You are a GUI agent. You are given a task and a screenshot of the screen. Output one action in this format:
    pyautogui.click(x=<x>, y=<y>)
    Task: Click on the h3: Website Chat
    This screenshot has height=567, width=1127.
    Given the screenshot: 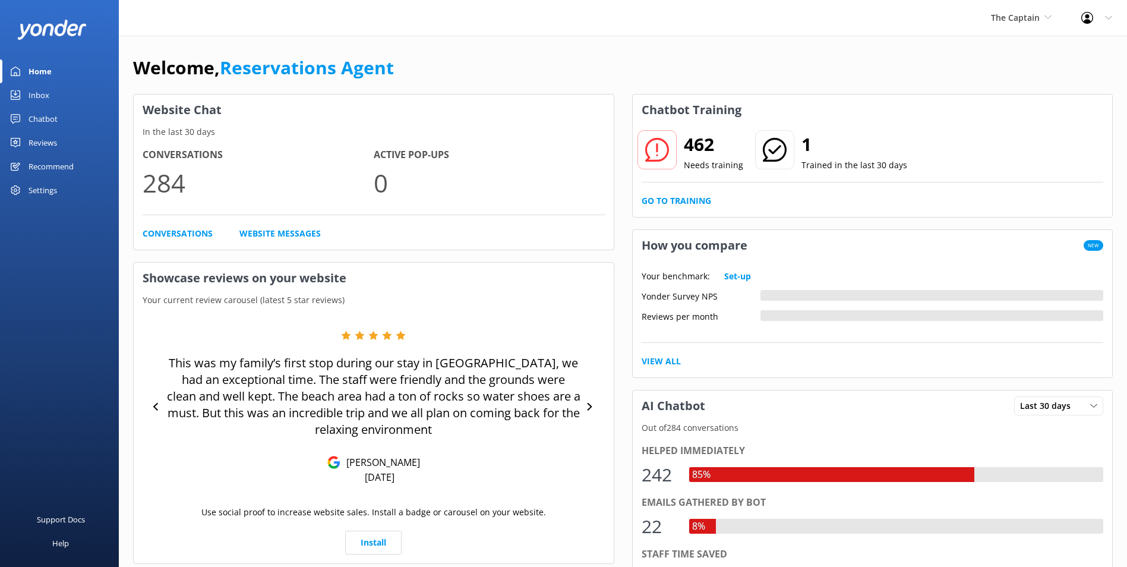 What is the action you would take?
    pyautogui.click(x=374, y=110)
    